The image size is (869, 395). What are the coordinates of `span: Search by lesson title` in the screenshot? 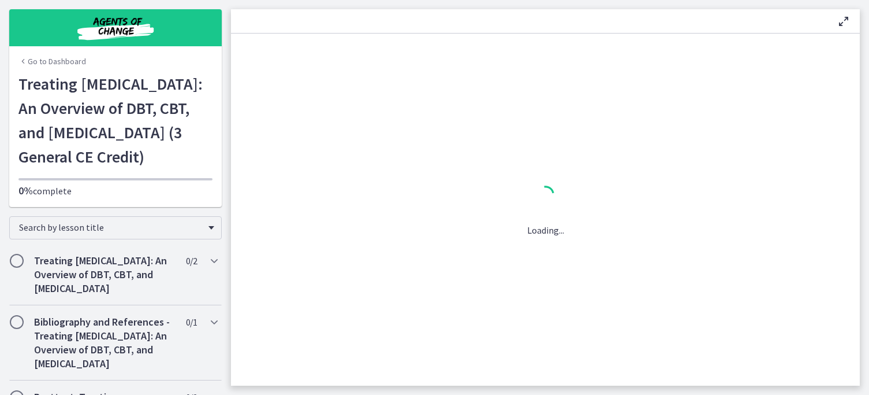 It's located at (111, 227).